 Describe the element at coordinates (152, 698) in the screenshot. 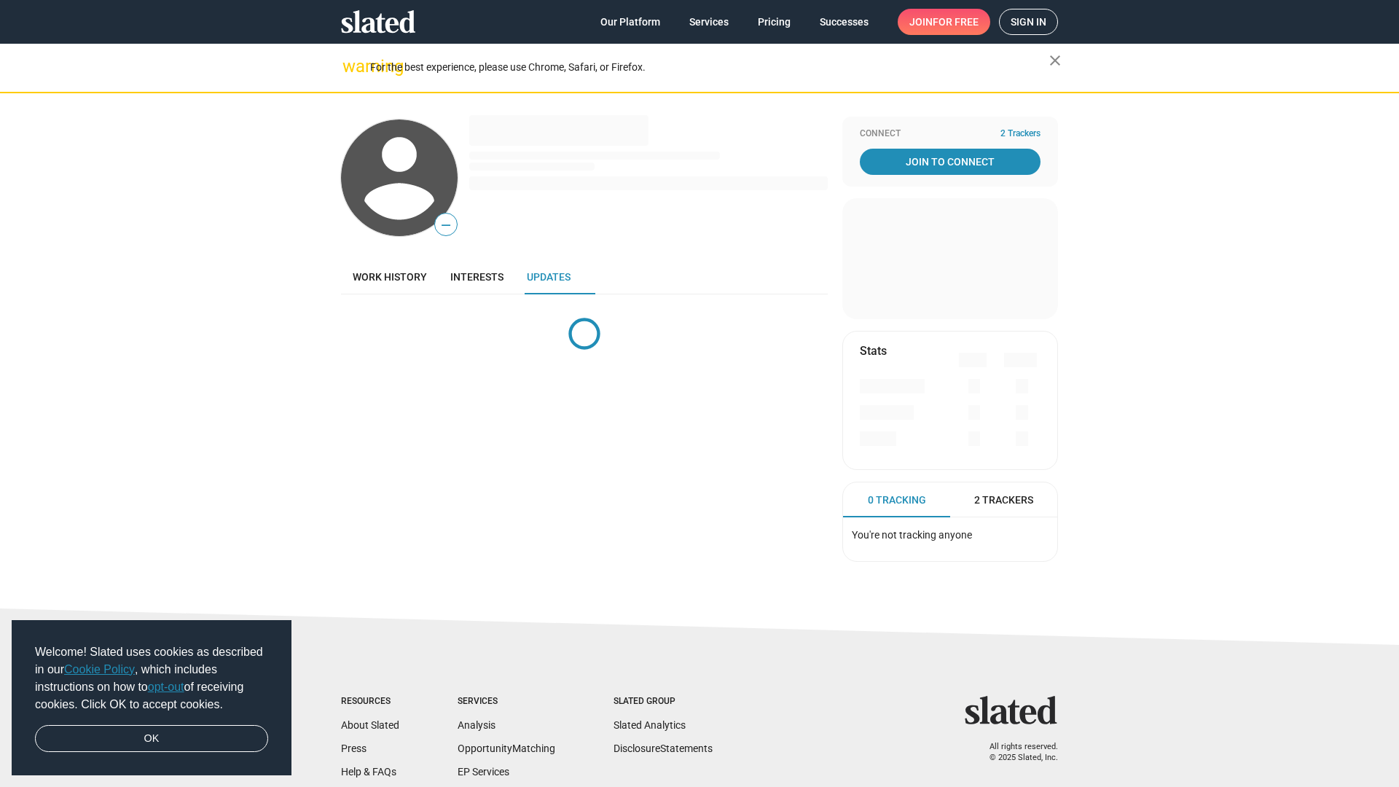

I see `div: cookieconsent` at that location.